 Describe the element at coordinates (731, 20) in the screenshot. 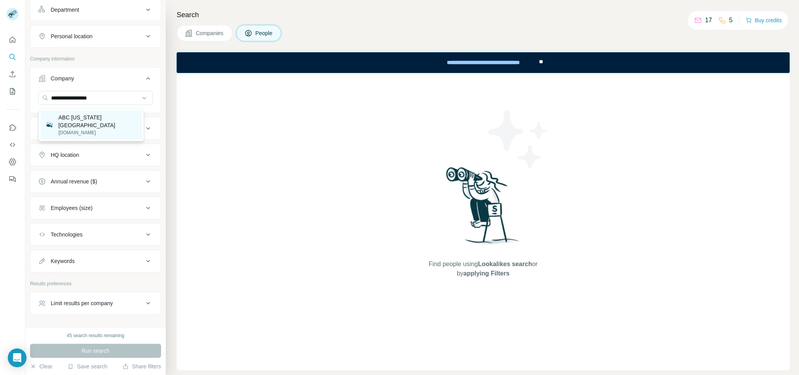

I see `p: 5` at that location.